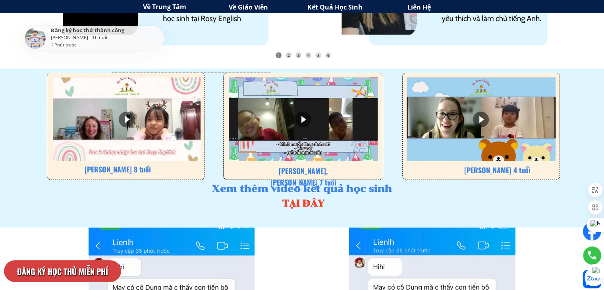 The image size is (604, 290). What do you see at coordinates (279, 55) in the screenshot?
I see `div: 1` at bounding box center [279, 55].